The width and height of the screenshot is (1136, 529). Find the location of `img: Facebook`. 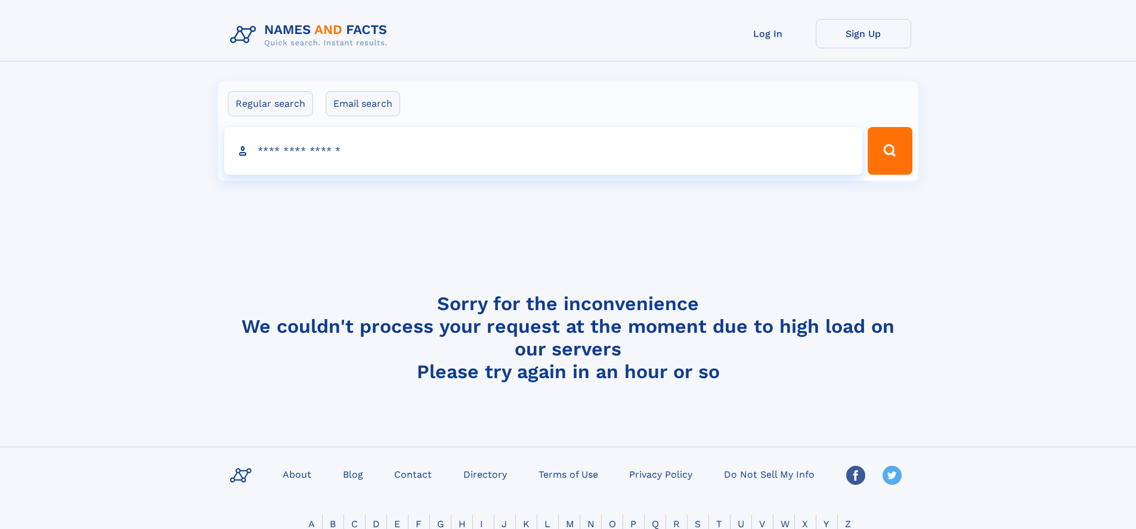

img: Facebook is located at coordinates (855, 475).